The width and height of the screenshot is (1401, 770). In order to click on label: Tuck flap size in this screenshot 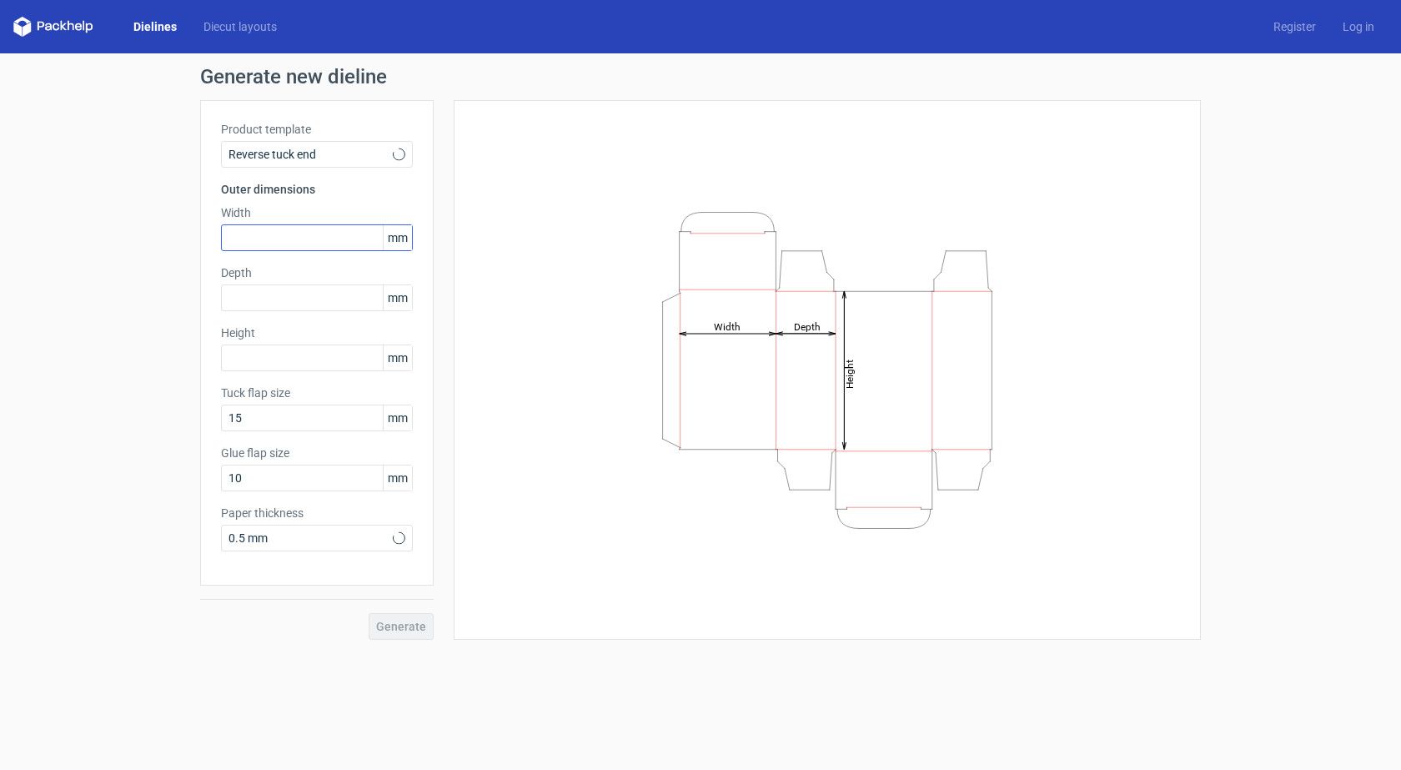, I will do `click(317, 393)`.